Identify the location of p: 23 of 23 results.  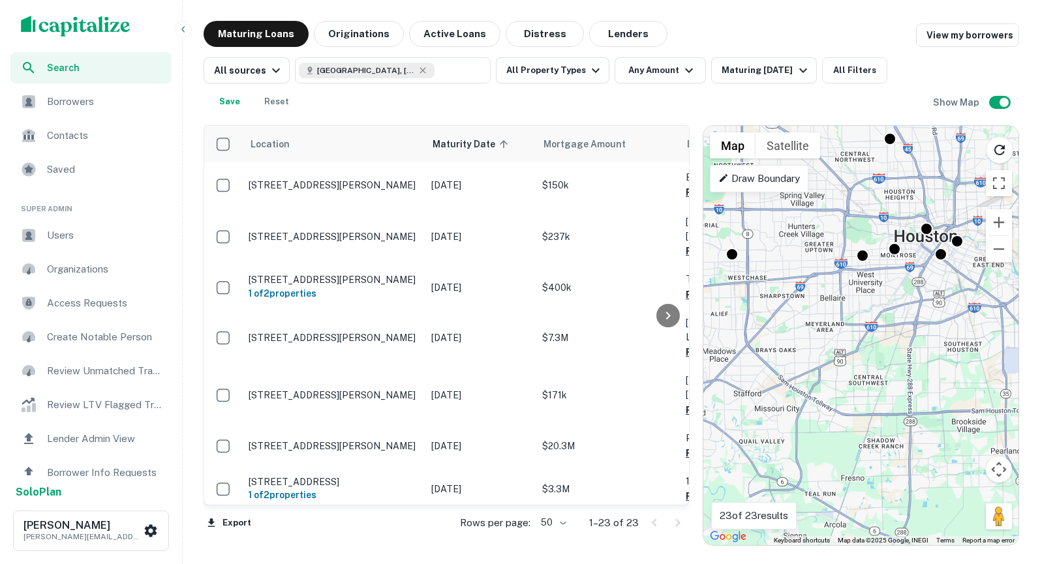
(754, 516).